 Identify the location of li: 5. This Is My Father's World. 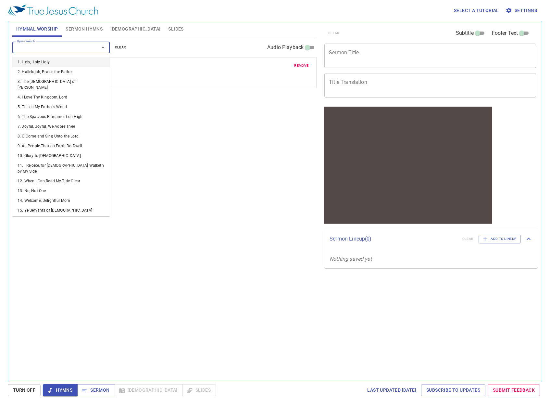
(61, 107).